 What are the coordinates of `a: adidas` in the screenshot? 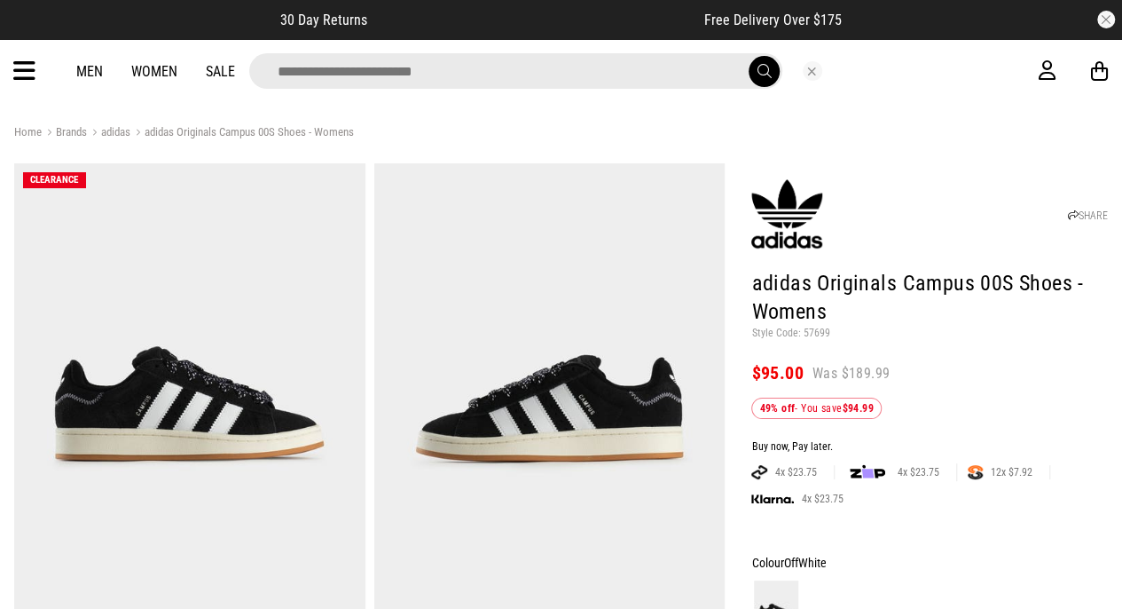 It's located at (108, 133).